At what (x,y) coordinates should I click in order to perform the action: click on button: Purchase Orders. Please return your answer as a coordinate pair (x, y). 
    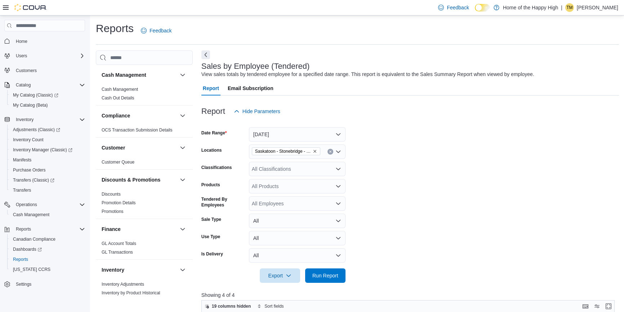
    Looking at the image, I should click on (48, 170).